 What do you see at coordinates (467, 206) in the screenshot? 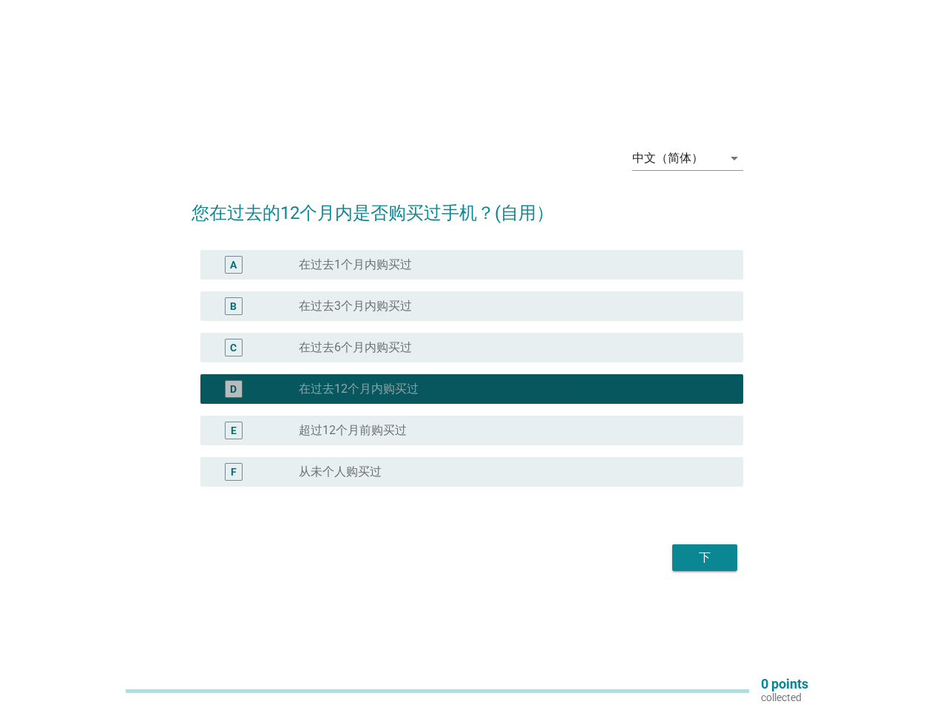
I see `h2: 您在过去的12个月内是否购买过手机？(自用）` at bounding box center [467, 206].